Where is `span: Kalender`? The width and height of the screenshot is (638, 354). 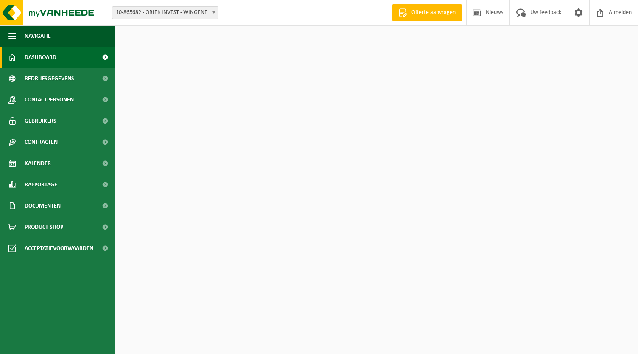 span: Kalender is located at coordinates (38, 163).